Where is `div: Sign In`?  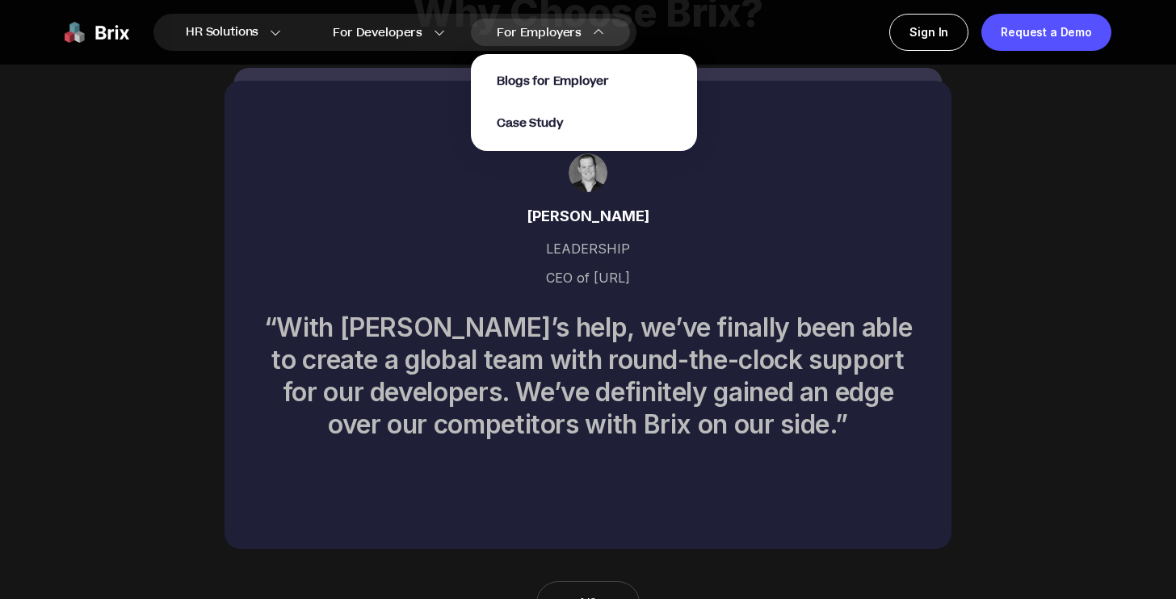 div: Sign In is located at coordinates (929, 32).